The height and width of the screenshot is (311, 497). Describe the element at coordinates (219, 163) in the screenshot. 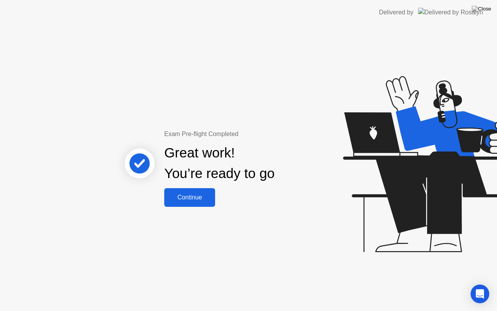

I see `div: Great work! You’re ready to go` at that location.